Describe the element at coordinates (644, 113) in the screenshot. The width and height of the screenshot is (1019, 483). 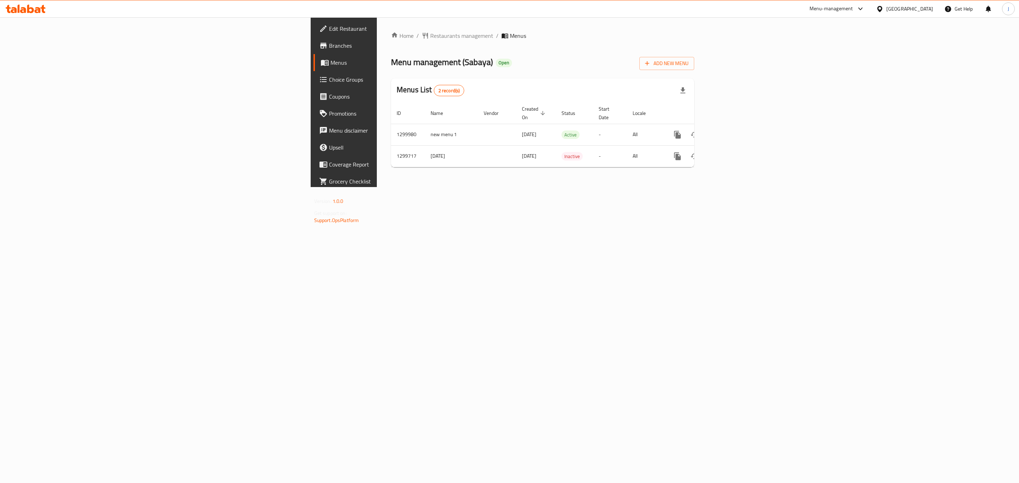
I see `span: Locale` at that location.